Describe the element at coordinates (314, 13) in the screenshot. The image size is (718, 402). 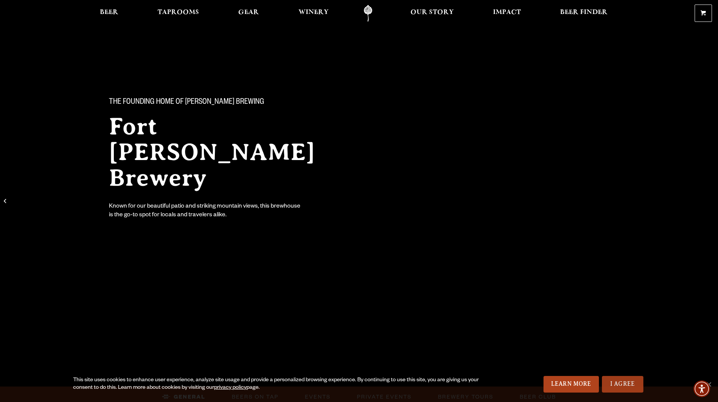
I see `a: Winery` at that location.